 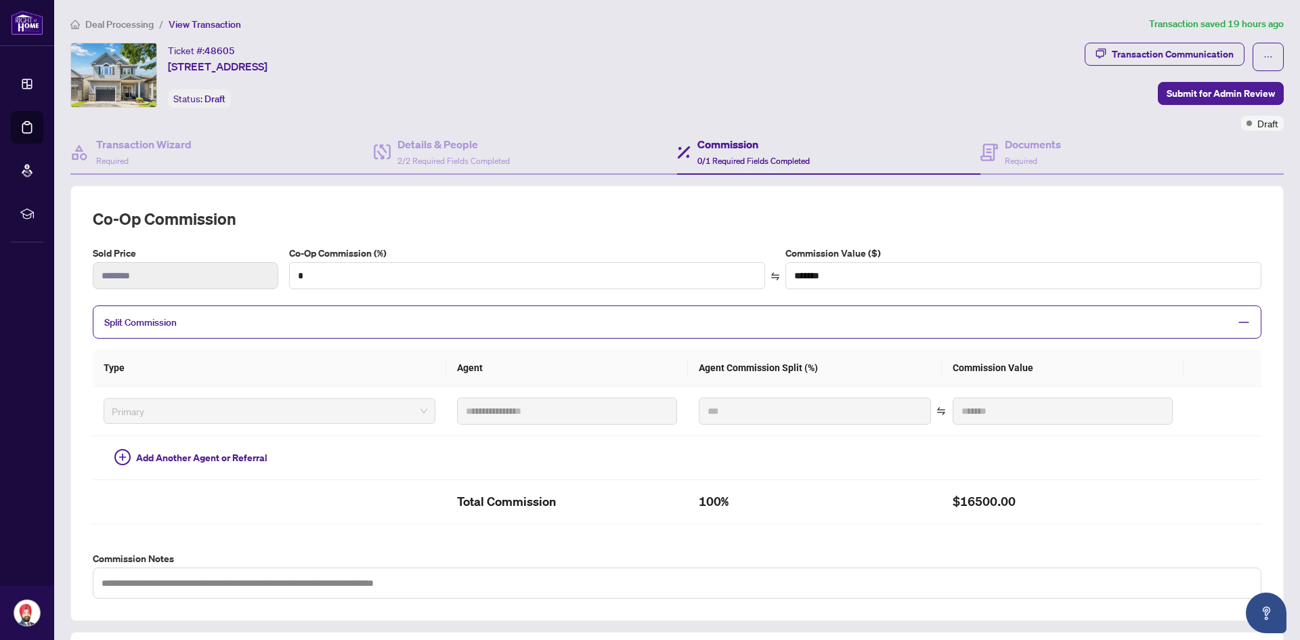 What do you see at coordinates (1164, 54) in the screenshot?
I see `button: Transaction Communication` at bounding box center [1164, 54].